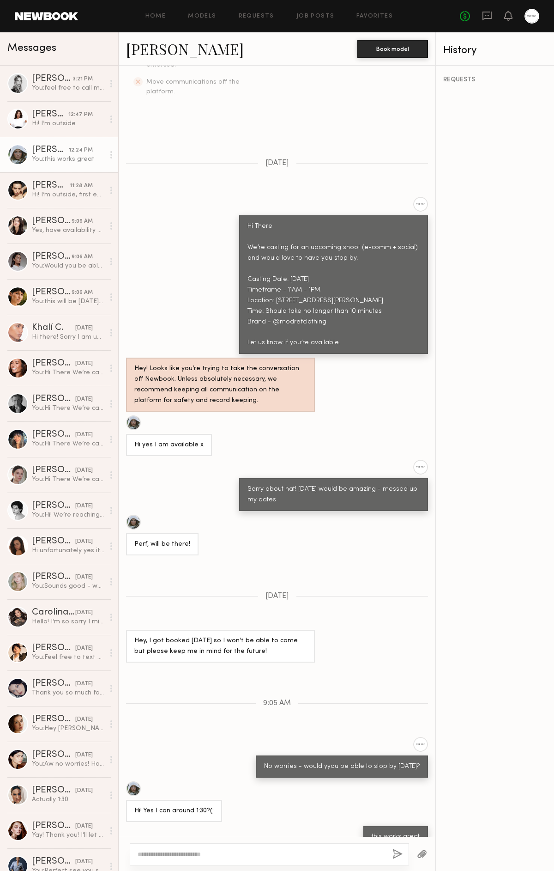 The height and width of the screenshot is (871, 554). Describe the element at coordinates (81, 150) in the screenshot. I see `div: 12:24 PM` at that location.